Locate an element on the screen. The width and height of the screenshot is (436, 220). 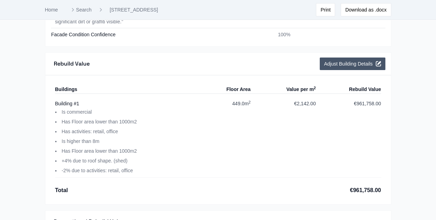
div: 449.0 m is located at coordinates (241, 137).